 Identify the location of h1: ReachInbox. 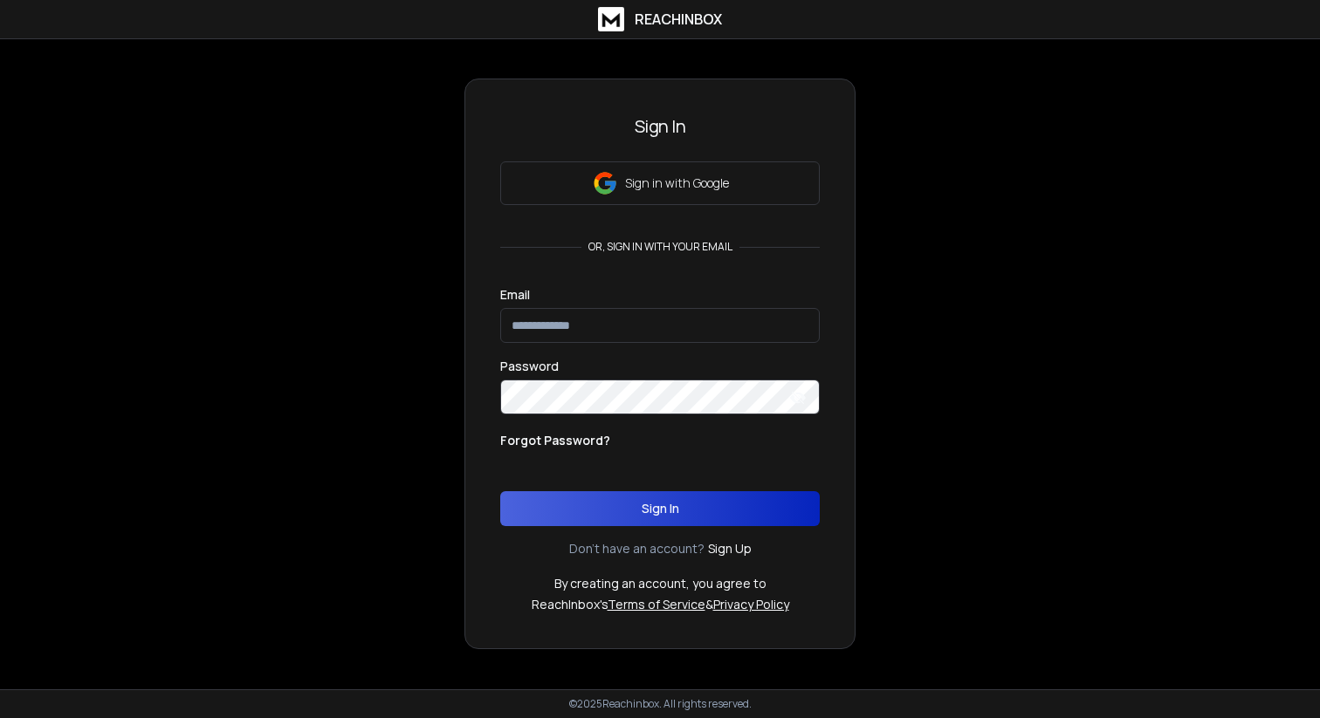
(678, 19).